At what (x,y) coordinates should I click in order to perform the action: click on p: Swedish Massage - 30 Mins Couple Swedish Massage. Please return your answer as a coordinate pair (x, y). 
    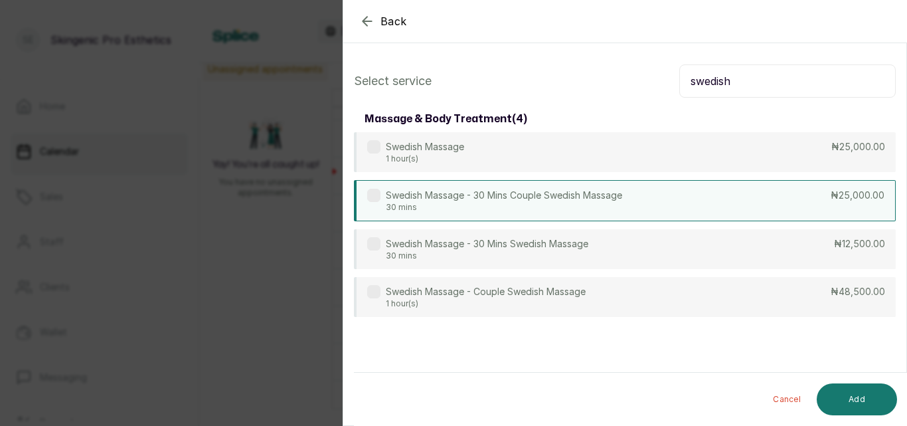
    Looking at the image, I should click on (504, 195).